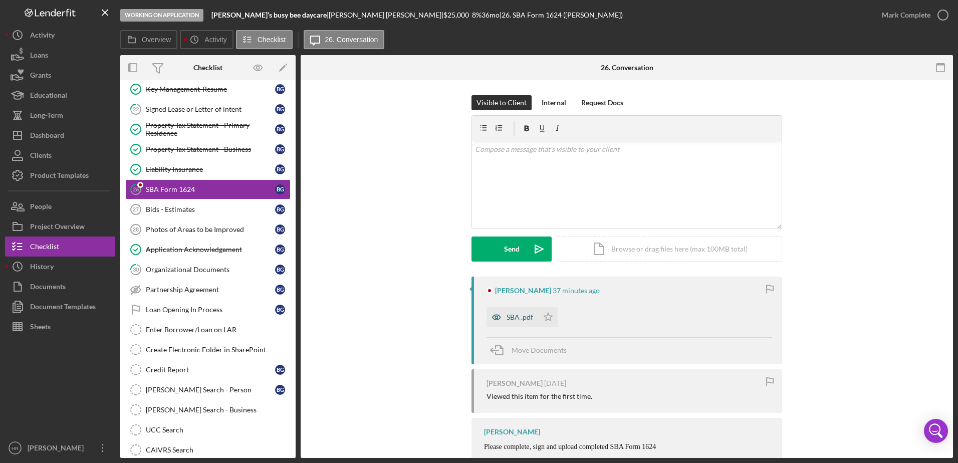 The width and height of the screenshot is (958, 463). What do you see at coordinates (60, 226) in the screenshot?
I see `button: Project Overview` at bounding box center [60, 226].